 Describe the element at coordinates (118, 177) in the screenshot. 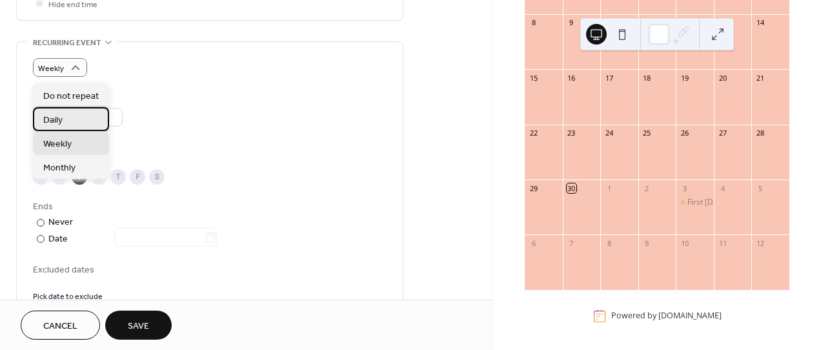

I see `div: T` at that location.